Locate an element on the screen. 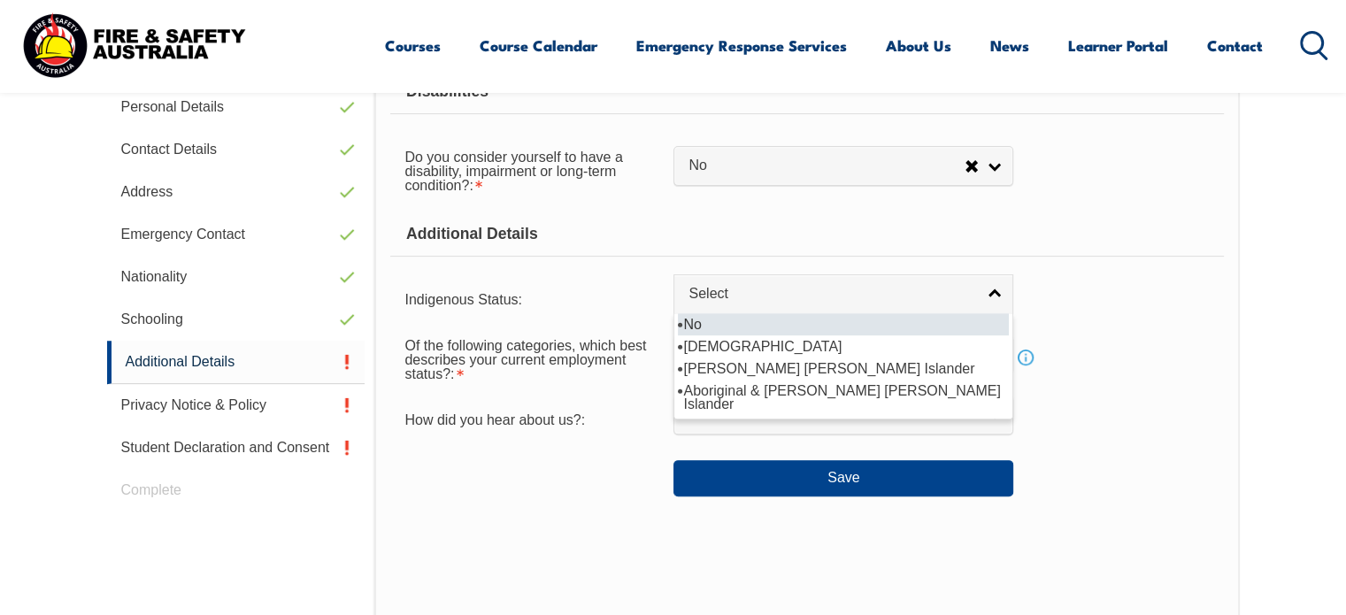  div: Of the following categories, which best describes your current employment status? is required. is located at coordinates (532, 358).